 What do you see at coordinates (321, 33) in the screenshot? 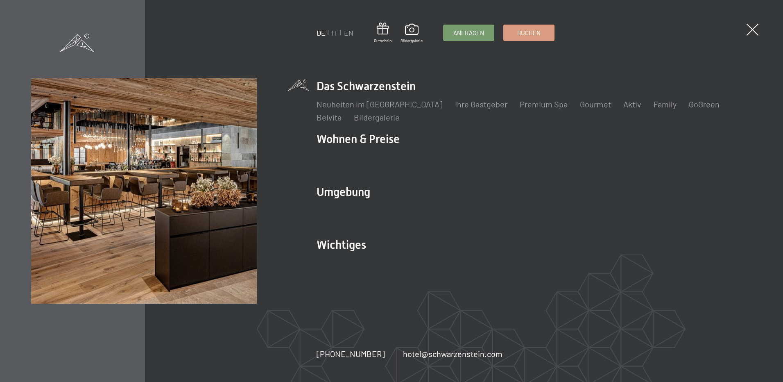
I see `a: DE` at bounding box center [321, 33].